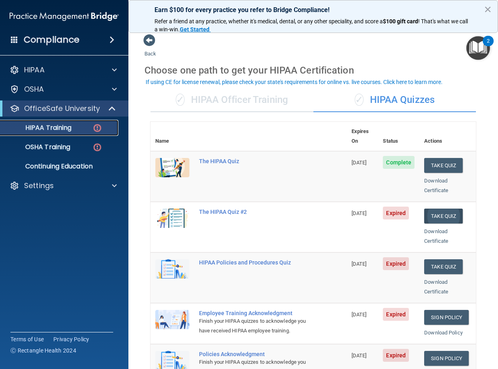  Describe the element at coordinates (172, 136) in the screenshot. I see `th: Name` at that location.